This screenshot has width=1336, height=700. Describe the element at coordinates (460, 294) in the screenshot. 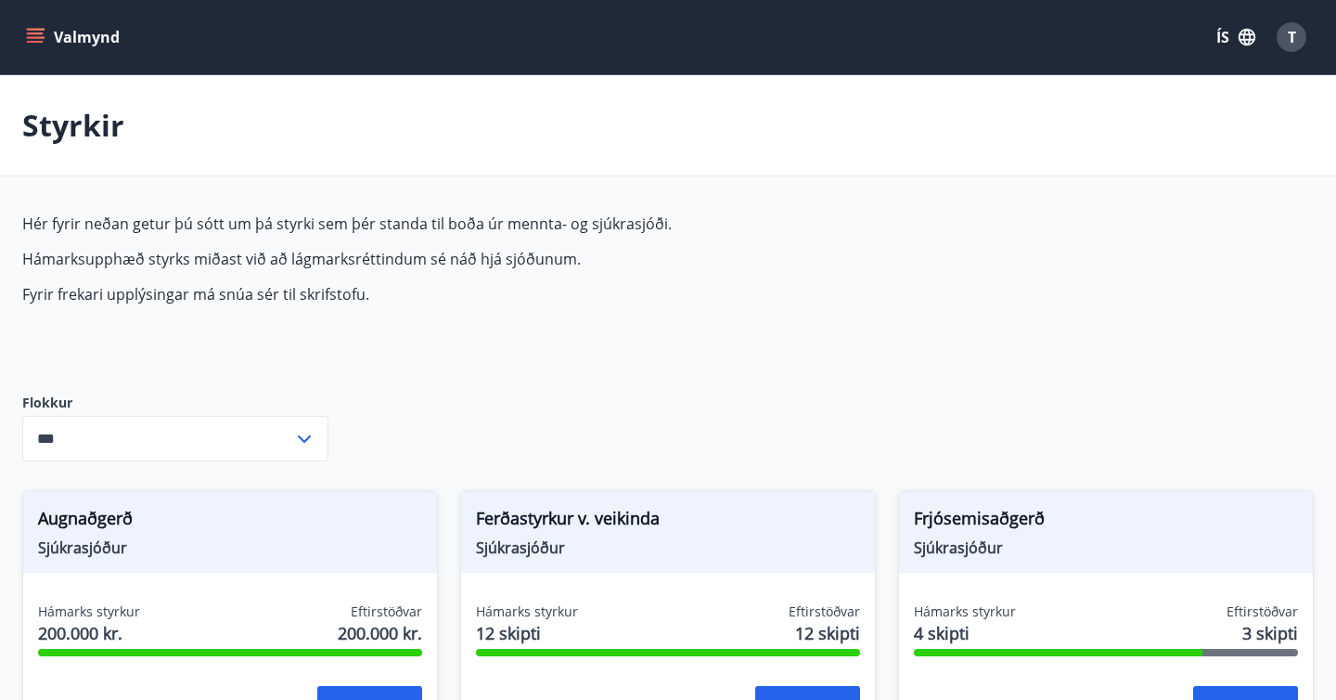

I see `p: Fyrir frekari upplýsingar má snúa sér til skrifstofu.` at that location.